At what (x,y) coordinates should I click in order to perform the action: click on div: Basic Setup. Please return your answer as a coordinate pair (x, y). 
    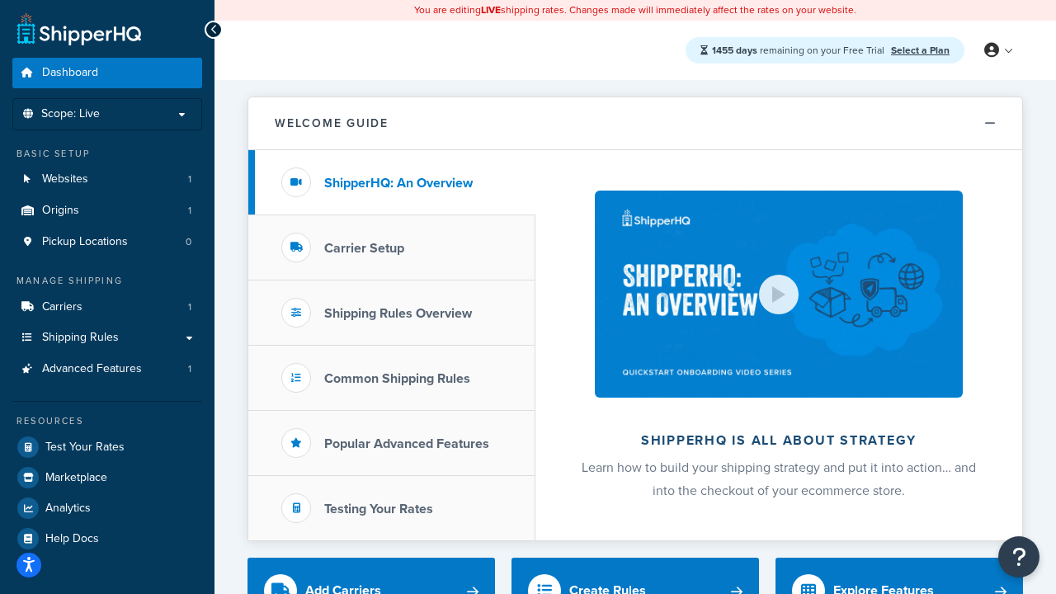
    Looking at the image, I should click on (107, 153).